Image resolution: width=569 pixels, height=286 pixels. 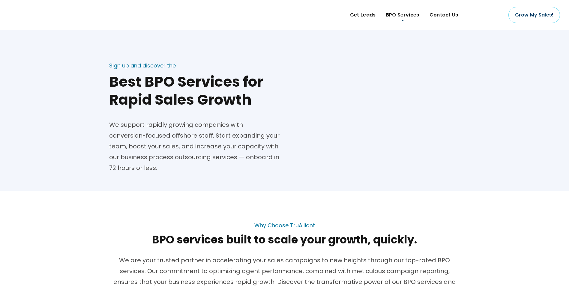 I want to click on span: Contact Us, so click(x=444, y=15).